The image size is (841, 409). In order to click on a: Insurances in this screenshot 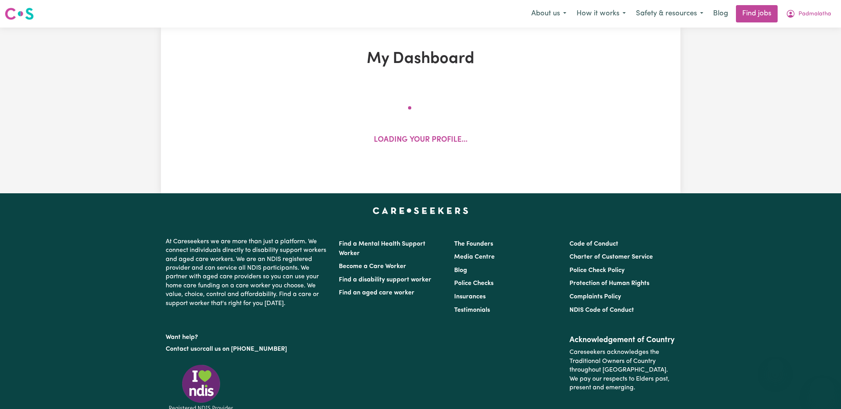, I will do `click(470, 297)`.